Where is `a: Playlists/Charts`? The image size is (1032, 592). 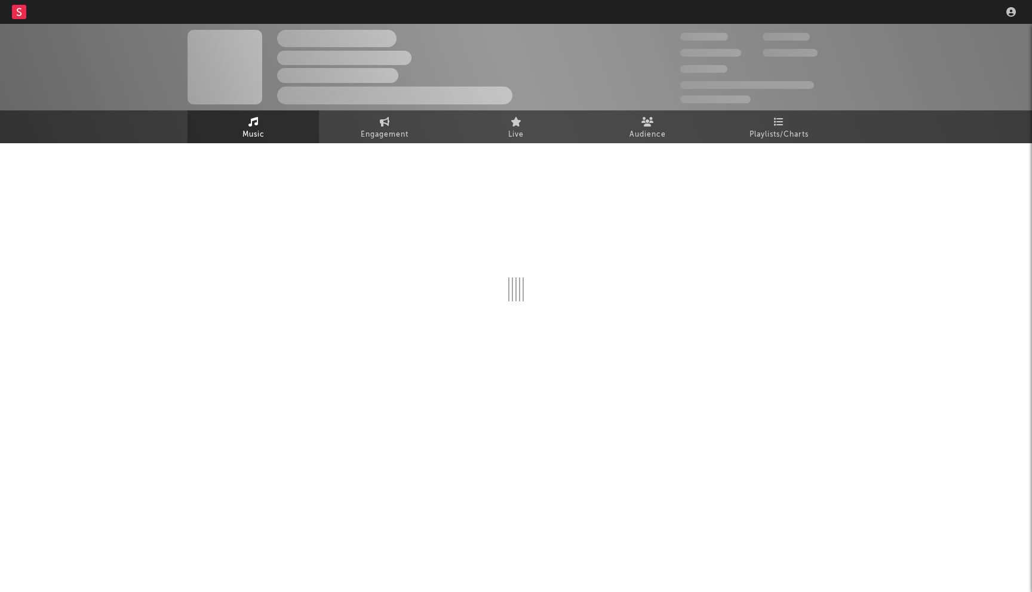
a: Playlists/Charts is located at coordinates (778, 127).